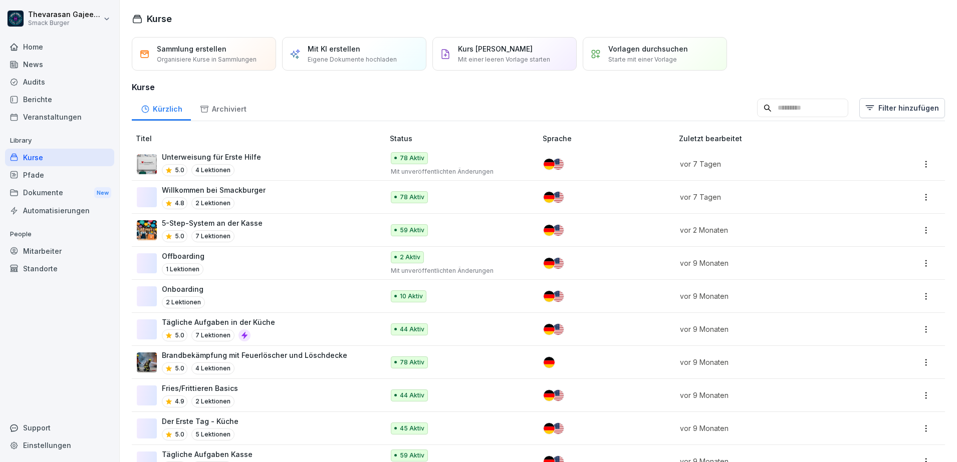 The height and width of the screenshot is (462, 957). I want to click on div: Mitarbeiter, so click(60, 251).